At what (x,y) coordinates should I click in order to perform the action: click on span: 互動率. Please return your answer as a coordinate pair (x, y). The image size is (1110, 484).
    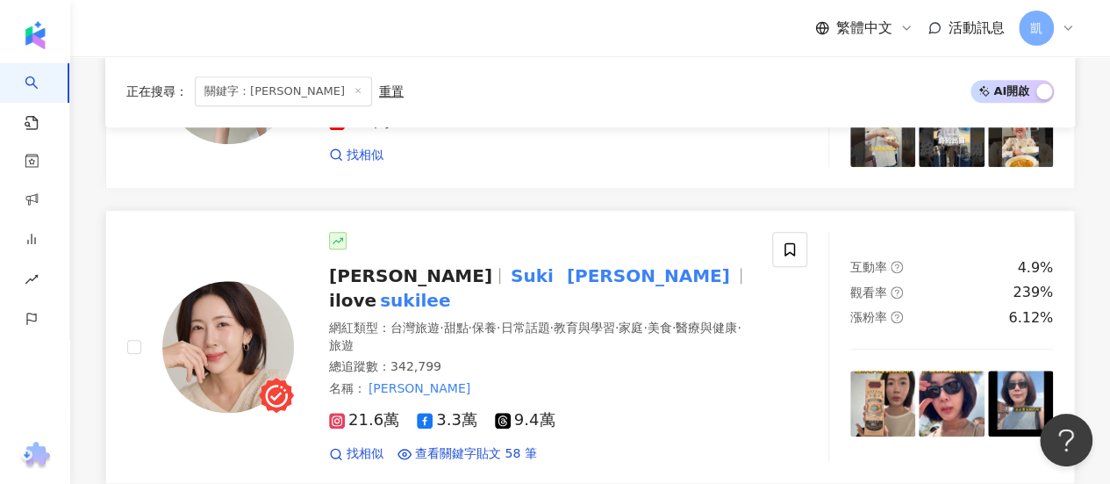
    Looking at the image, I should click on (869, 267).